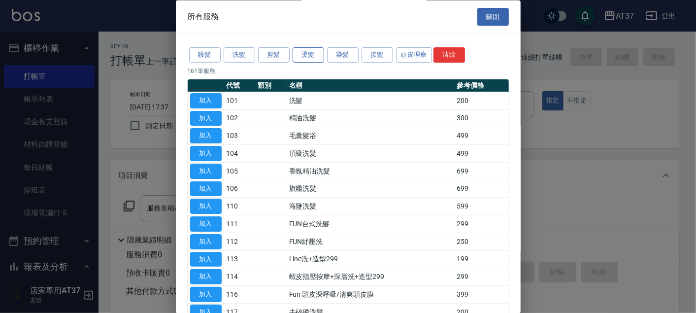 The height and width of the screenshot is (313, 696). I want to click on button: 關閉, so click(493, 17).